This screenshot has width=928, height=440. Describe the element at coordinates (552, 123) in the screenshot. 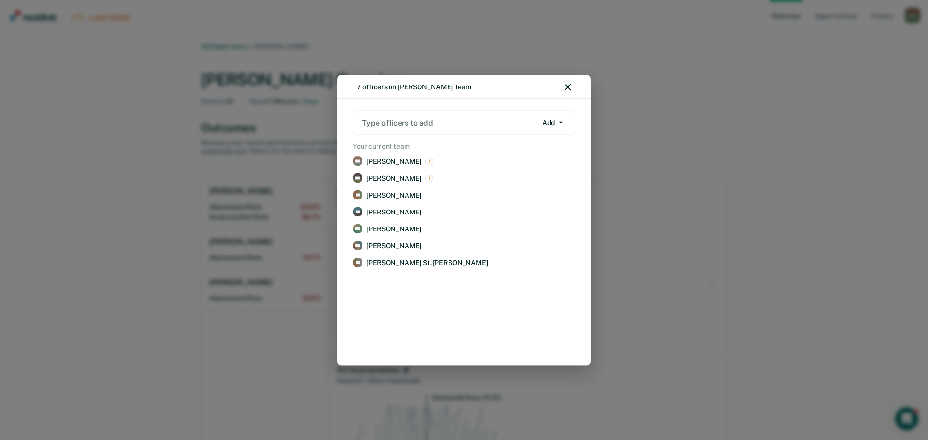

I see `button: Add` at that location.